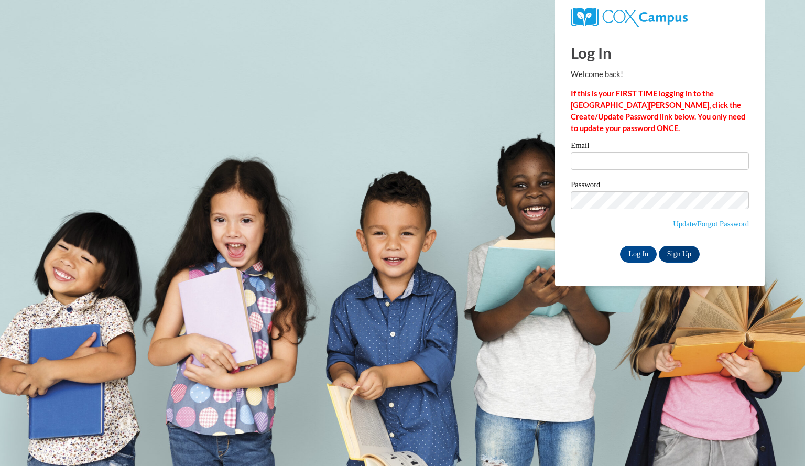  Describe the element at coordinates (660, 52) in the screenshot. I see `h1: Log In` at that location.